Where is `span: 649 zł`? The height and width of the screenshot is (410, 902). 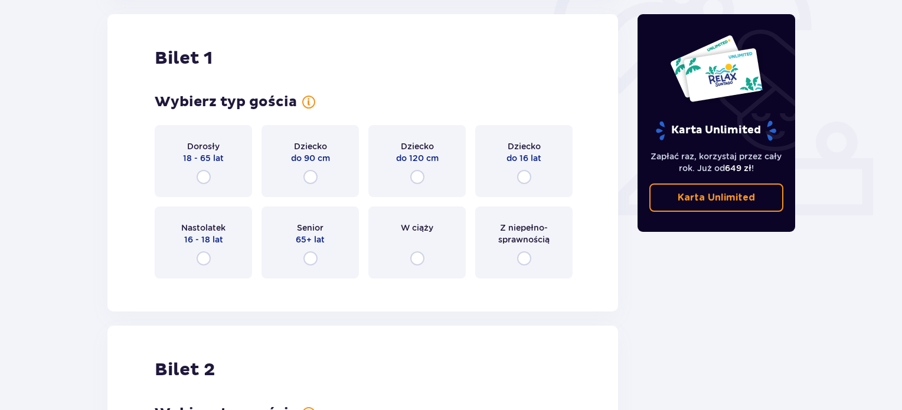 span: 649 zł is located at coordinates (738, 168).